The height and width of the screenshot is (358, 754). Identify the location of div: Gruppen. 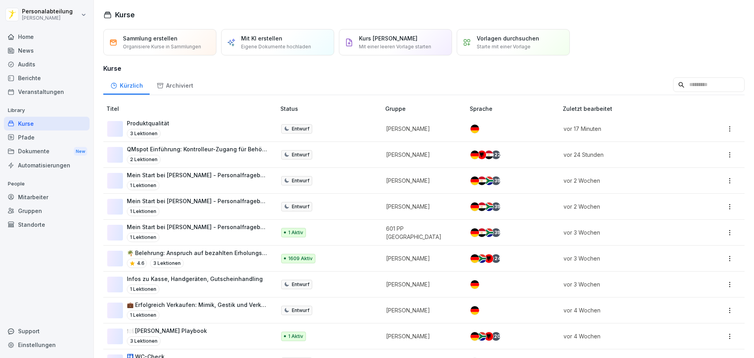
(47, 210).